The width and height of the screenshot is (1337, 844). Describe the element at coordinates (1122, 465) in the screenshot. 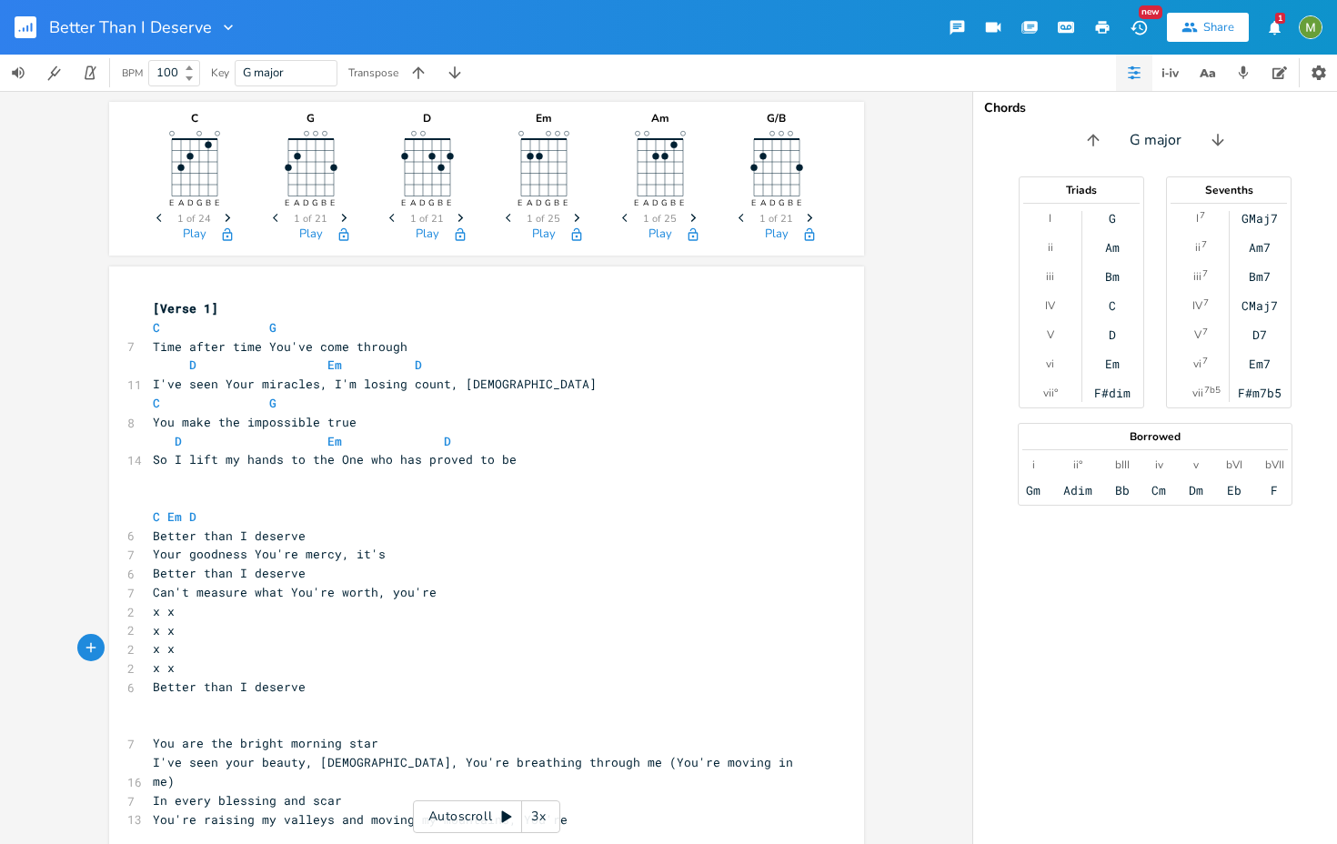

I see `div: bIII` at that location.